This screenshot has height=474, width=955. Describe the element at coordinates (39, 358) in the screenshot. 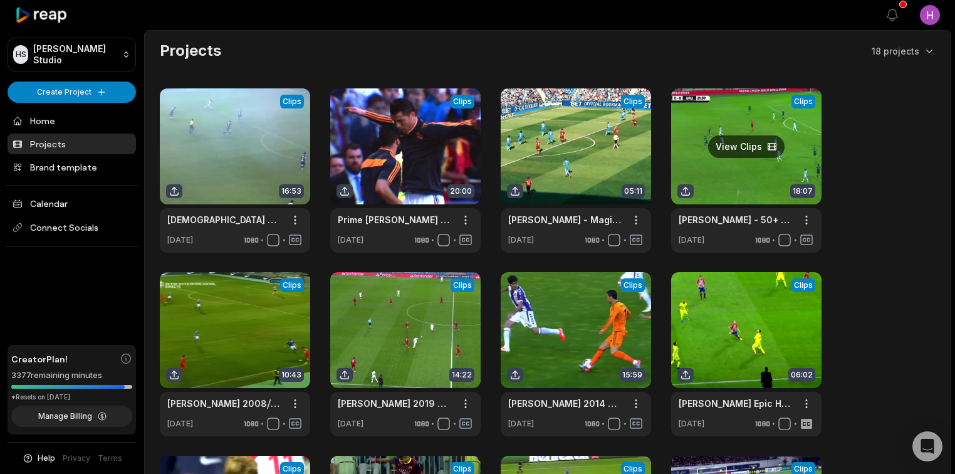

I see `span: Creator Plan!` at that location.